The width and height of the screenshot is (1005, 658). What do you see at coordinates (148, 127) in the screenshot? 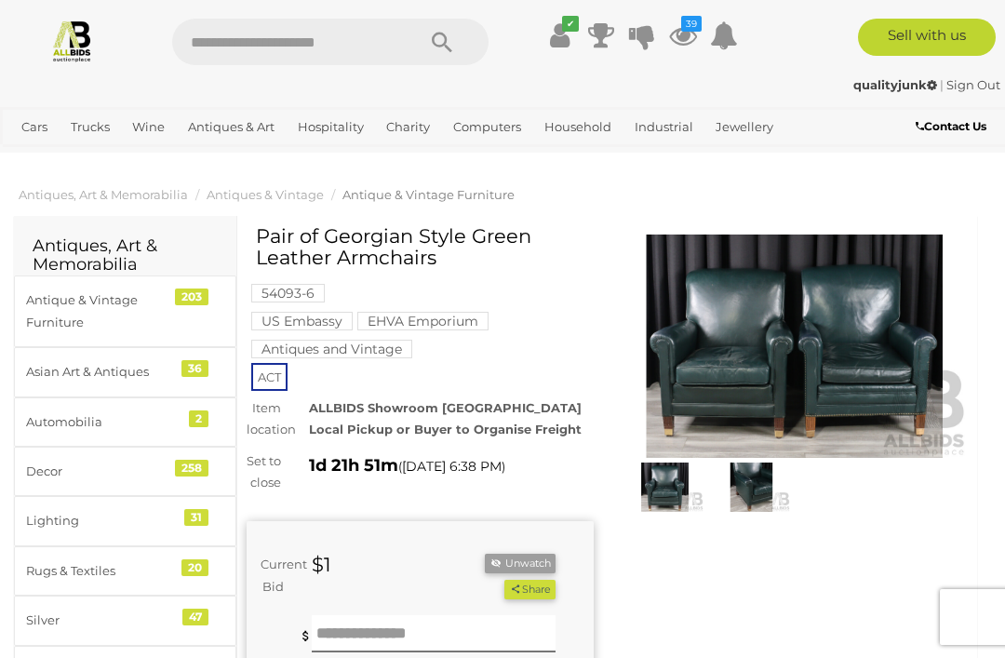
I see `a: Wine` at bounding box center [148, 127].